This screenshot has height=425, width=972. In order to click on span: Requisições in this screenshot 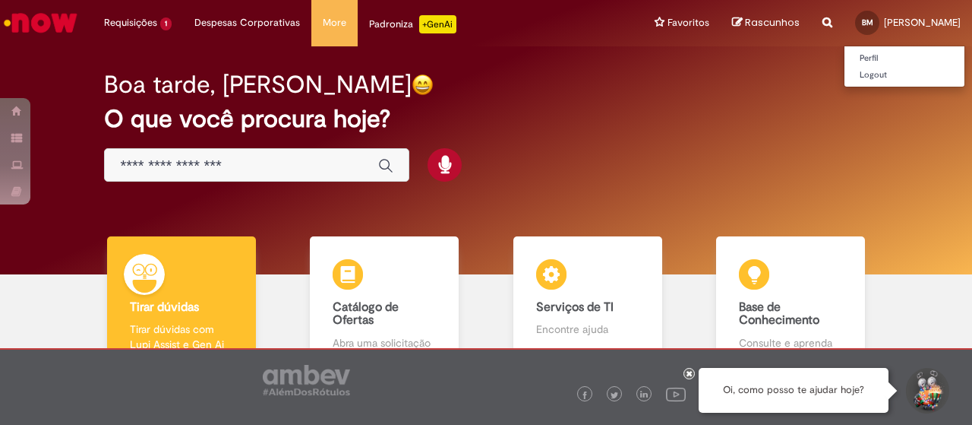, I will do `click(131, 23)`.